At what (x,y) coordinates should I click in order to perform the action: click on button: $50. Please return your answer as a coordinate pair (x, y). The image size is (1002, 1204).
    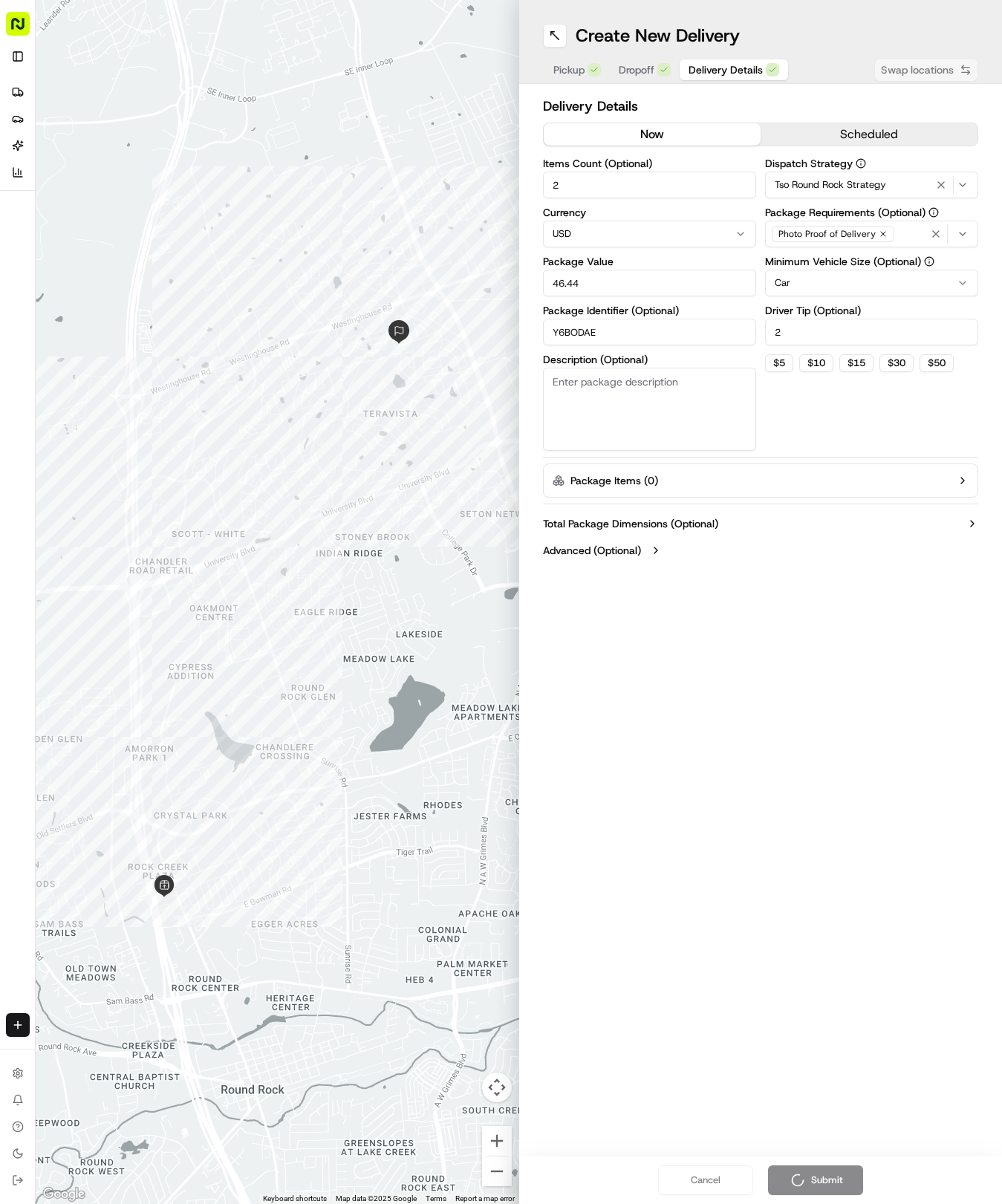
    Looking at the image, I should click on (937, 363).